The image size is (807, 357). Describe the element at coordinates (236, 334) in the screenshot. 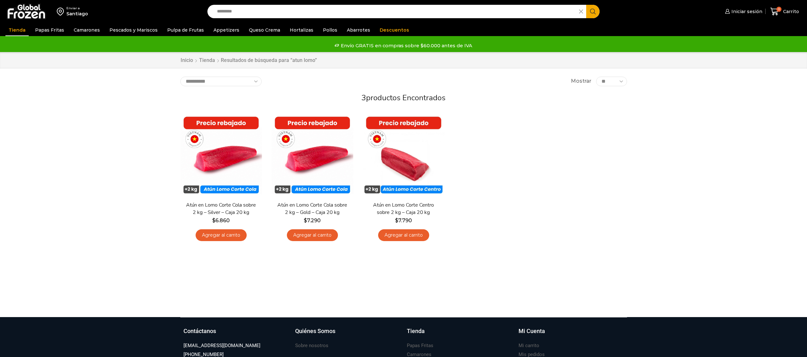

I see `a: Contáctanos` at that location.